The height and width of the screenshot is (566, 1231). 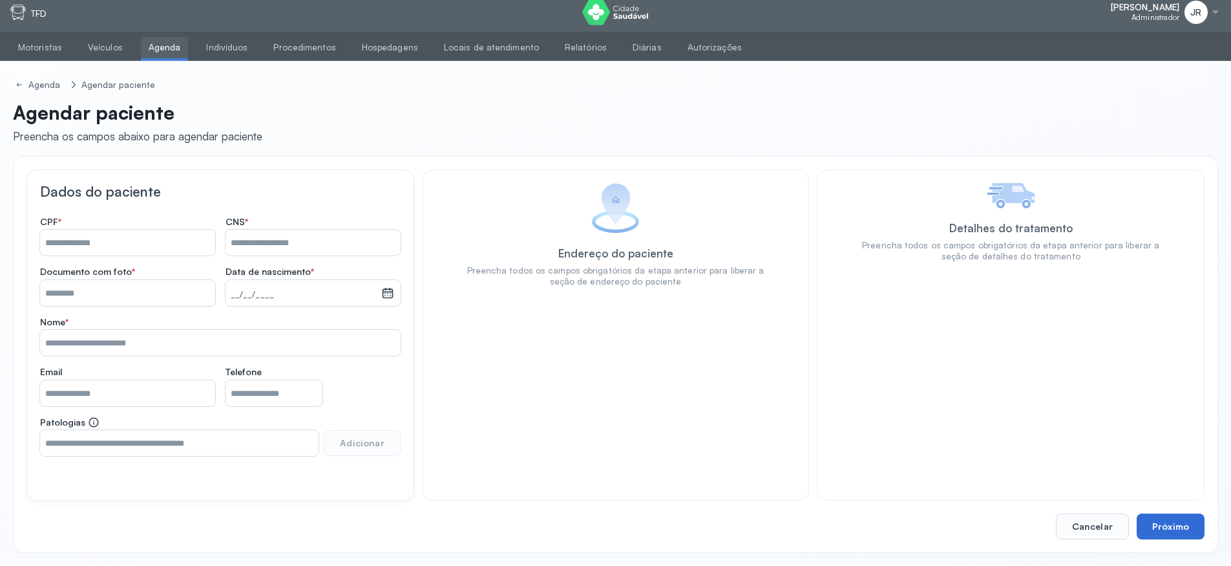 I want to click on span: Patologias, so click(x=70, y=422).